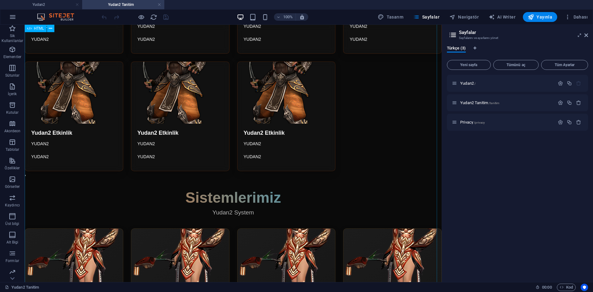 Image resolution: width=593 pixels, height=292 pixels. I want to click on h2: Sayfalar, so click(523, 32).